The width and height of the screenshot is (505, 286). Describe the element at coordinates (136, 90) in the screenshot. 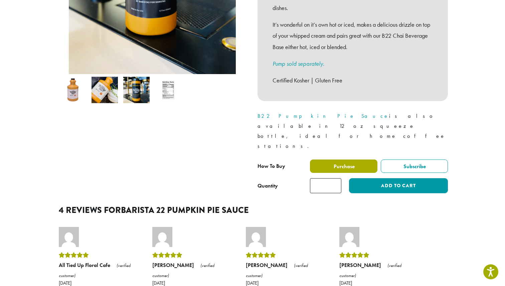

I see `img: Barista 22 Pumpkin Pie Sauce - Image 3` at that location.